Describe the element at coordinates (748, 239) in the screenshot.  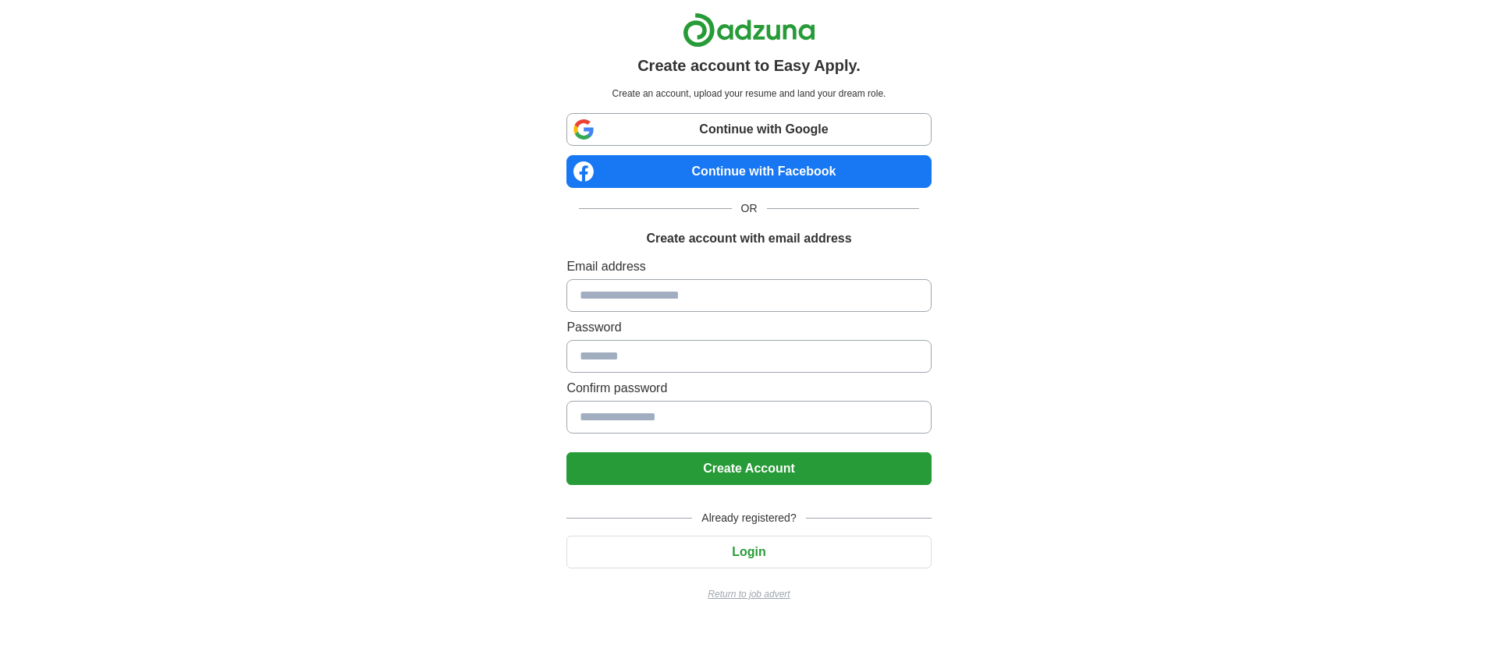
I see `h1: Create account with email address` at that location.